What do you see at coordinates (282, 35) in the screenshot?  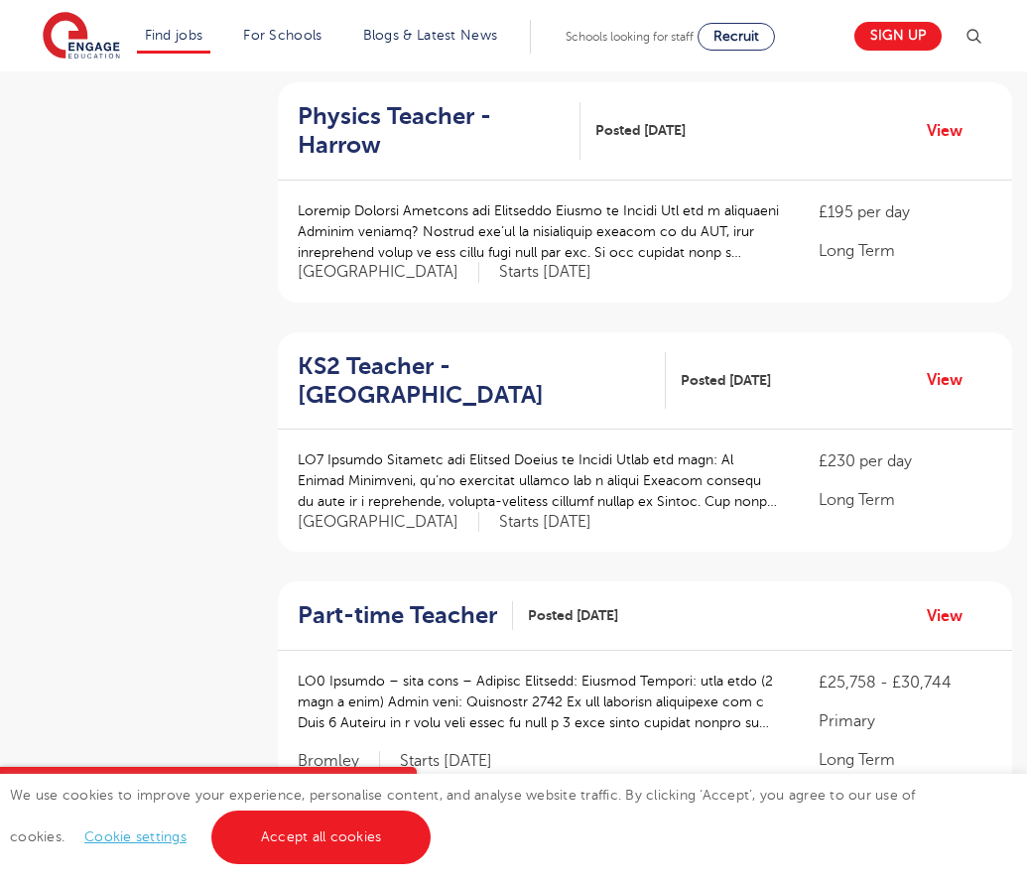 I see `a: For Schools` at bounding box center [282, 35].